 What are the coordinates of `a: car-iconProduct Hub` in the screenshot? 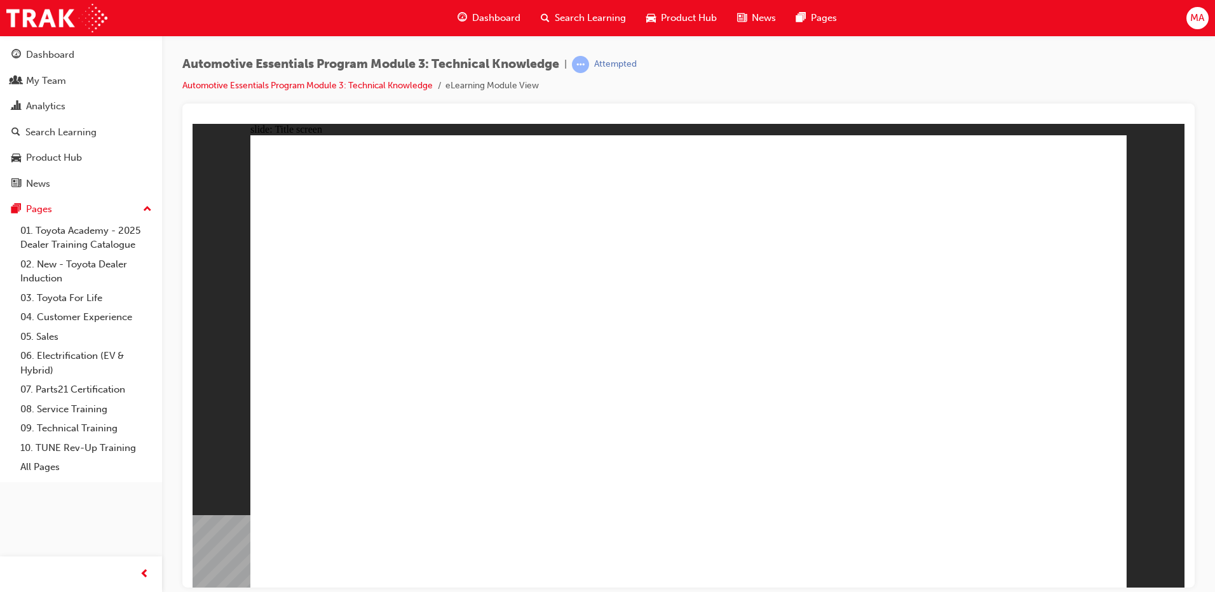 It's located at (681, 18).